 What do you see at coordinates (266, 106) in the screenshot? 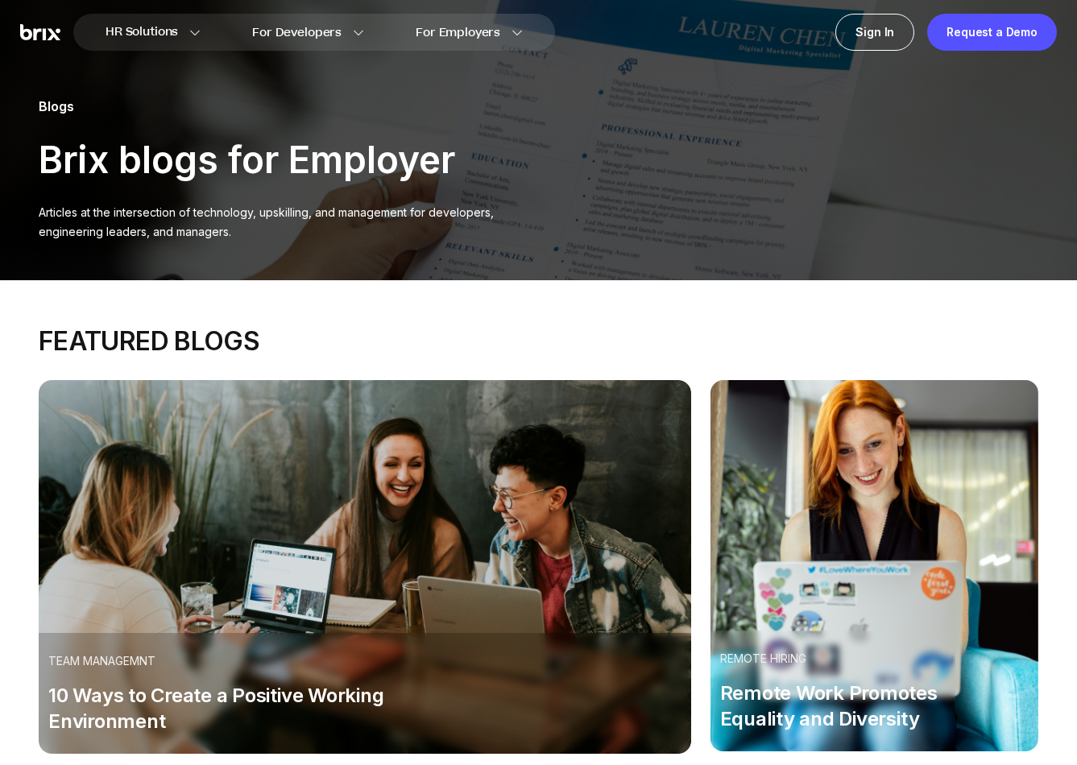
I see `p: Blogs` at bounding box center [266, 106].